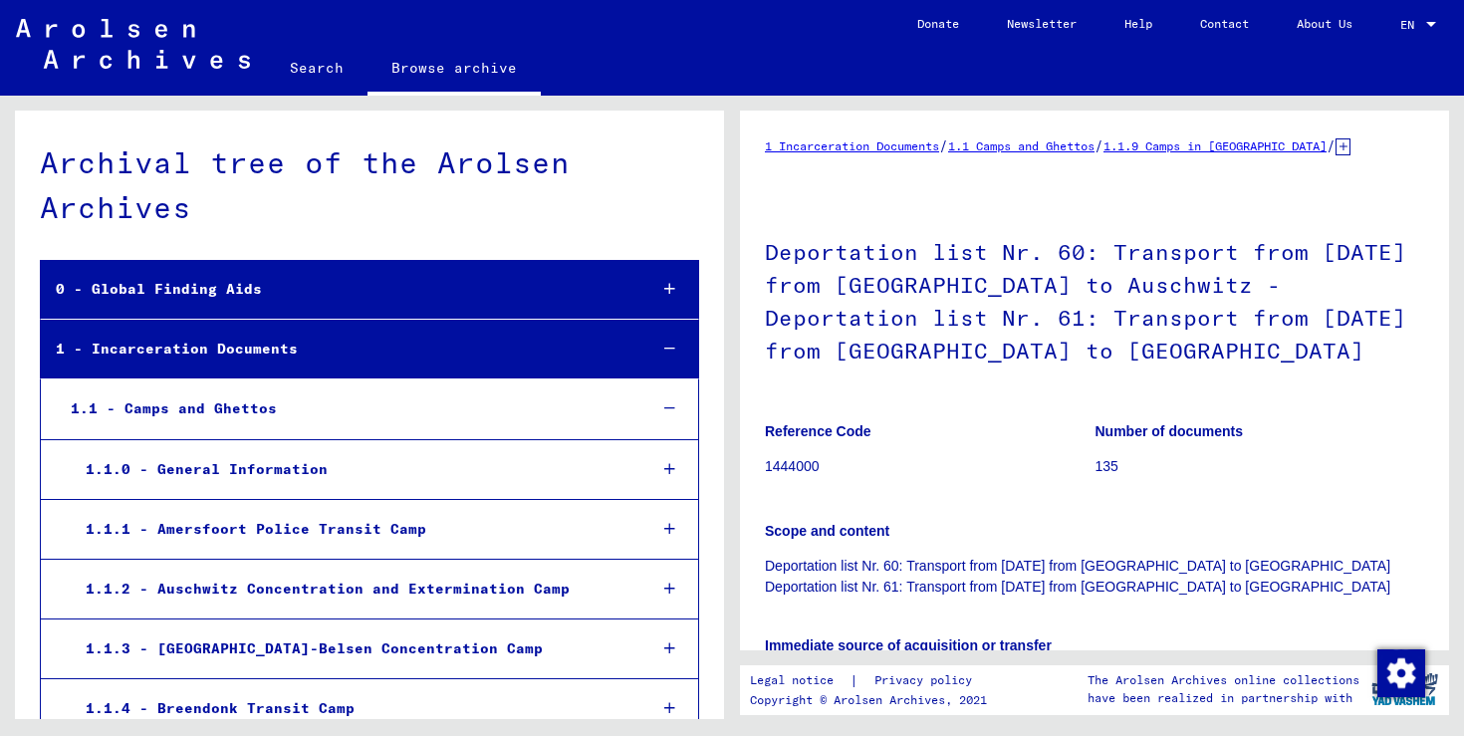 This screenshot has width=1464, height=736. What do you see at coordinates (370, 185) in the screenshot?
I see `div: Archival tree of the Arolsen Archives` at bounding box center [370, 185].